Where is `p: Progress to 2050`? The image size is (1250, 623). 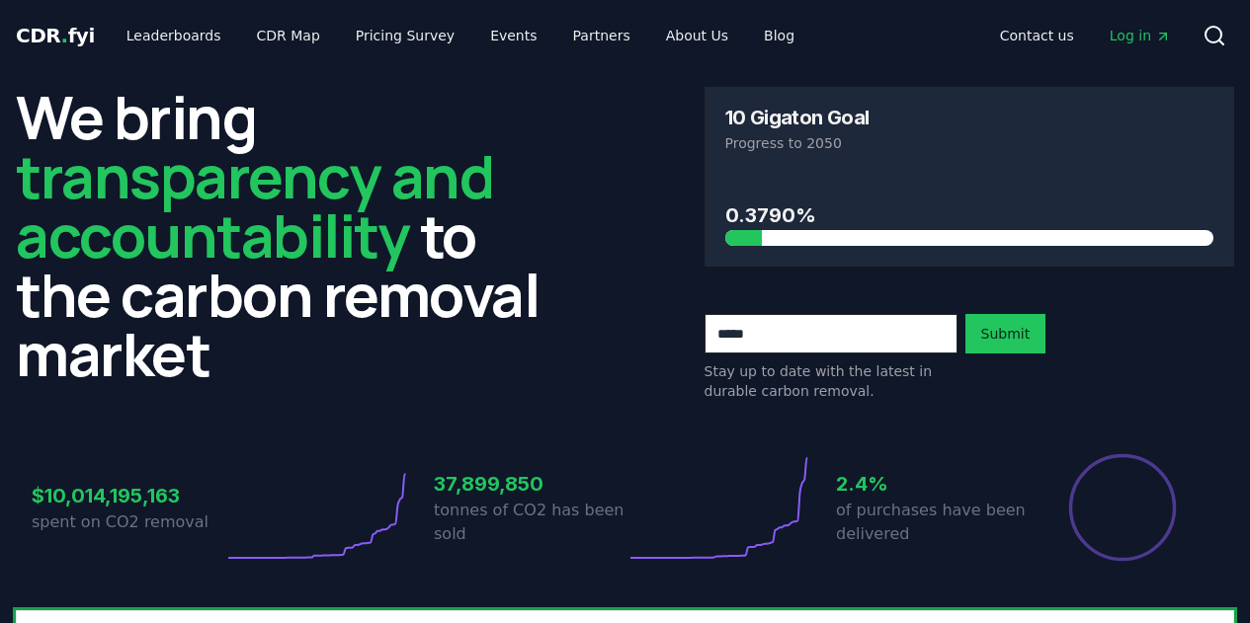 p: Progress to 2050 is located at coordinates (969, 143).